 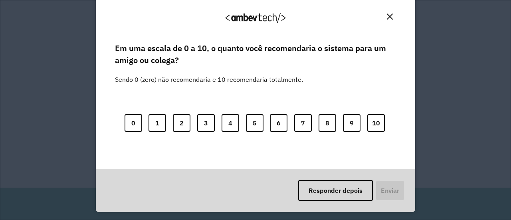 I want to click on button: 3, so click(x=206, y=123).